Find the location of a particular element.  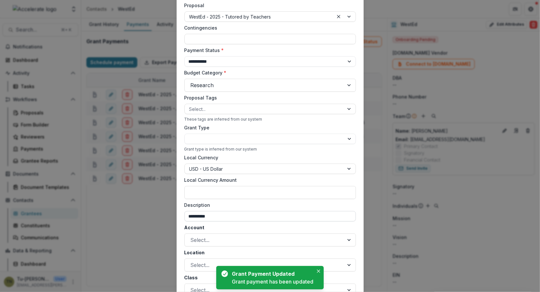

label: Location is located at coordinates (268, 252).